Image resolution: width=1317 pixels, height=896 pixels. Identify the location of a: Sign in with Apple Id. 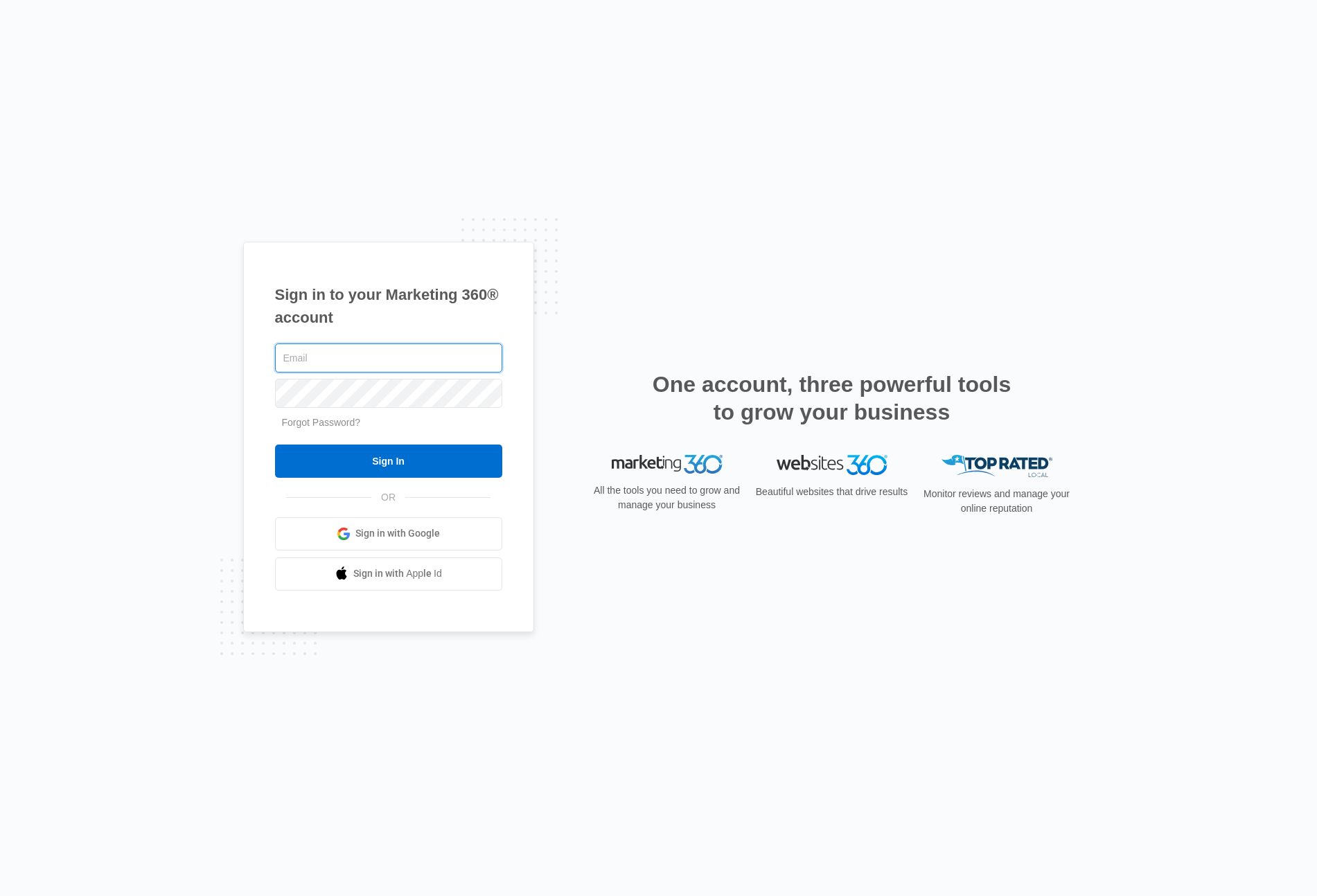
(389, 575).